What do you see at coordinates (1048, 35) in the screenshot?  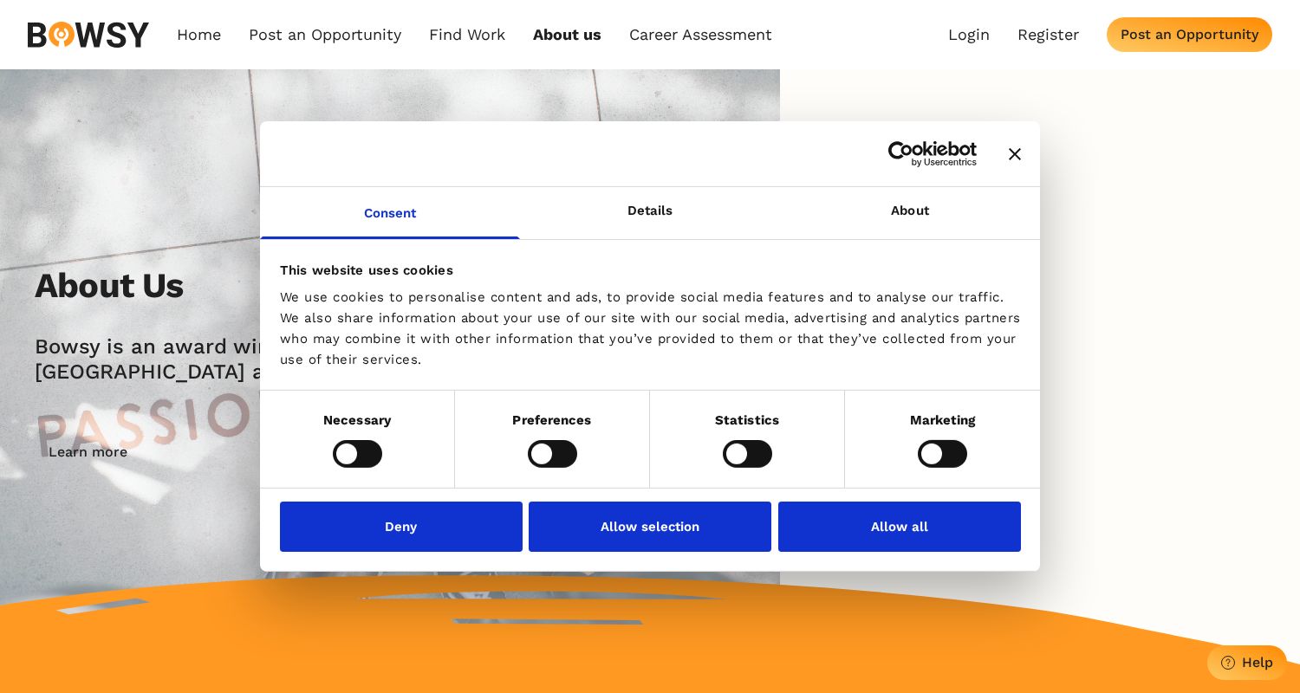 I see `a: Register` at bounding box center [1048, 35].